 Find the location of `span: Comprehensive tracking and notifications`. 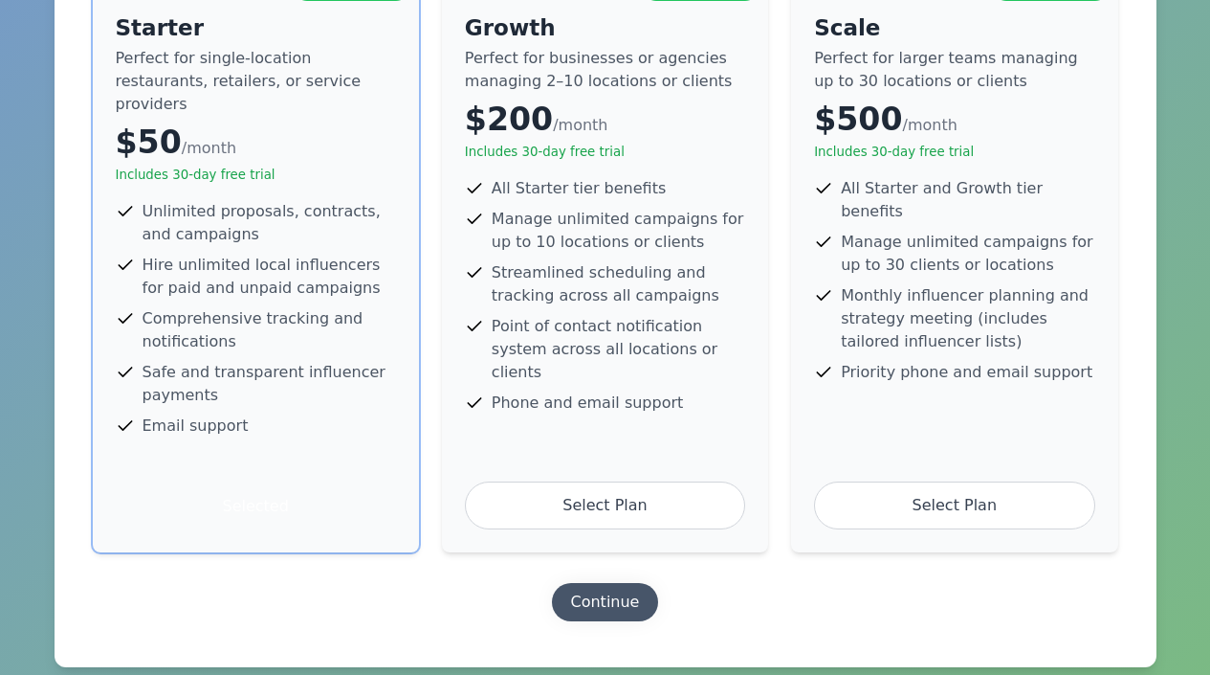

span: Comprehensive tracking and notifications is located at coordinates (269, 330).